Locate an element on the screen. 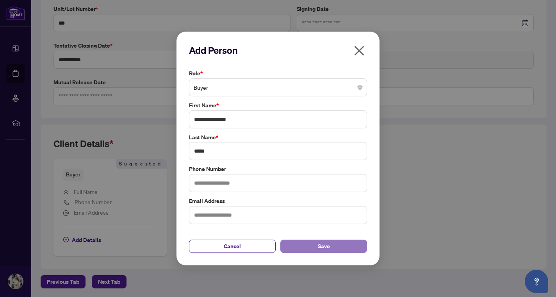  label: Phone Number is located at coordinates (278, 169).